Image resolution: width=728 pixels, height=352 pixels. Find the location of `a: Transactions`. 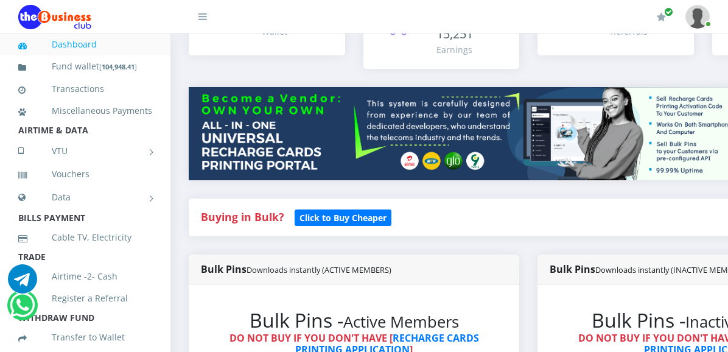

a: Transactions is located at coordinates (85, 89).